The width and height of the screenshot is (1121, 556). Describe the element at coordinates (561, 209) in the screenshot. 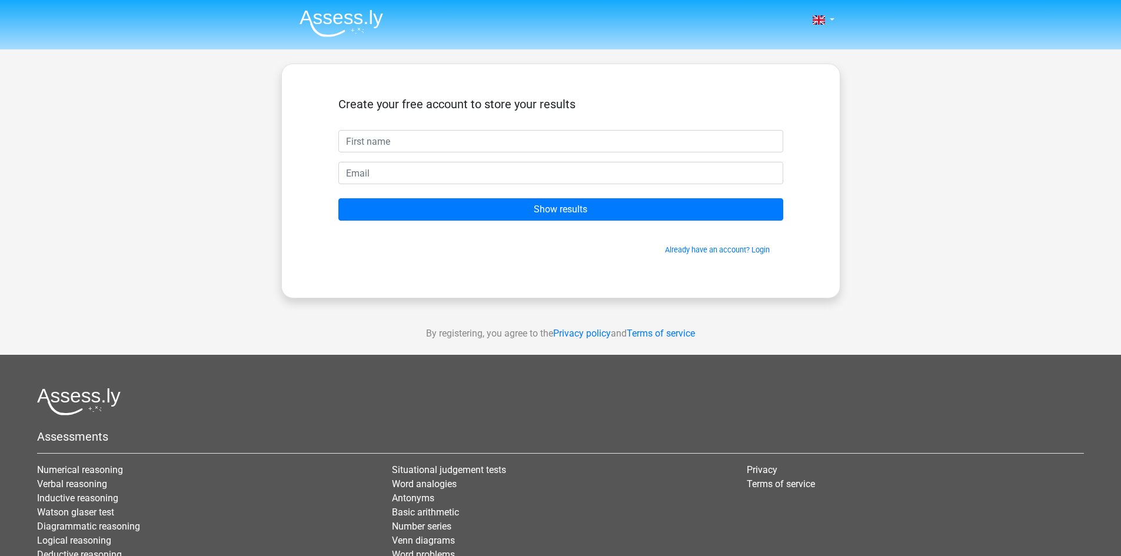

I see `input: Show results` at that location.